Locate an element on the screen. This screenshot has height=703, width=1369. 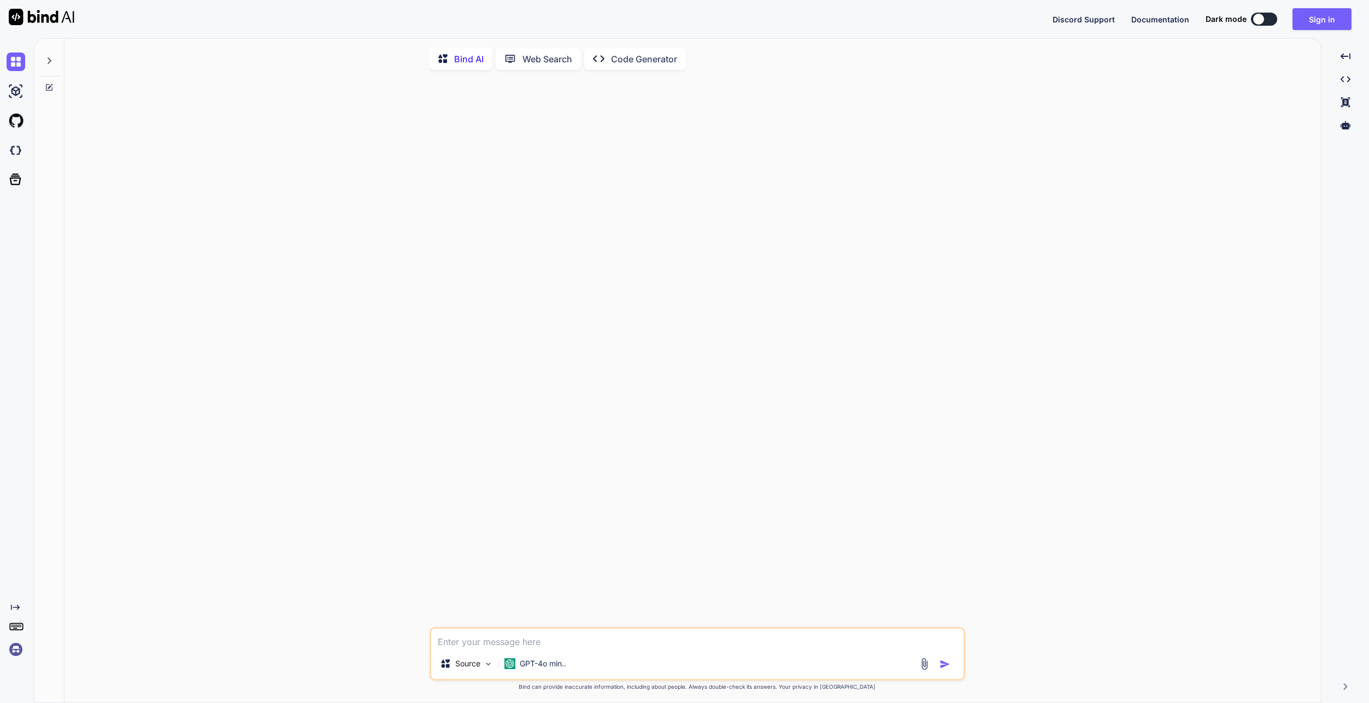
p: Bind can provide inaccurate information, including about people. Always double-check its answers.... is located at coordinates (697, 686).